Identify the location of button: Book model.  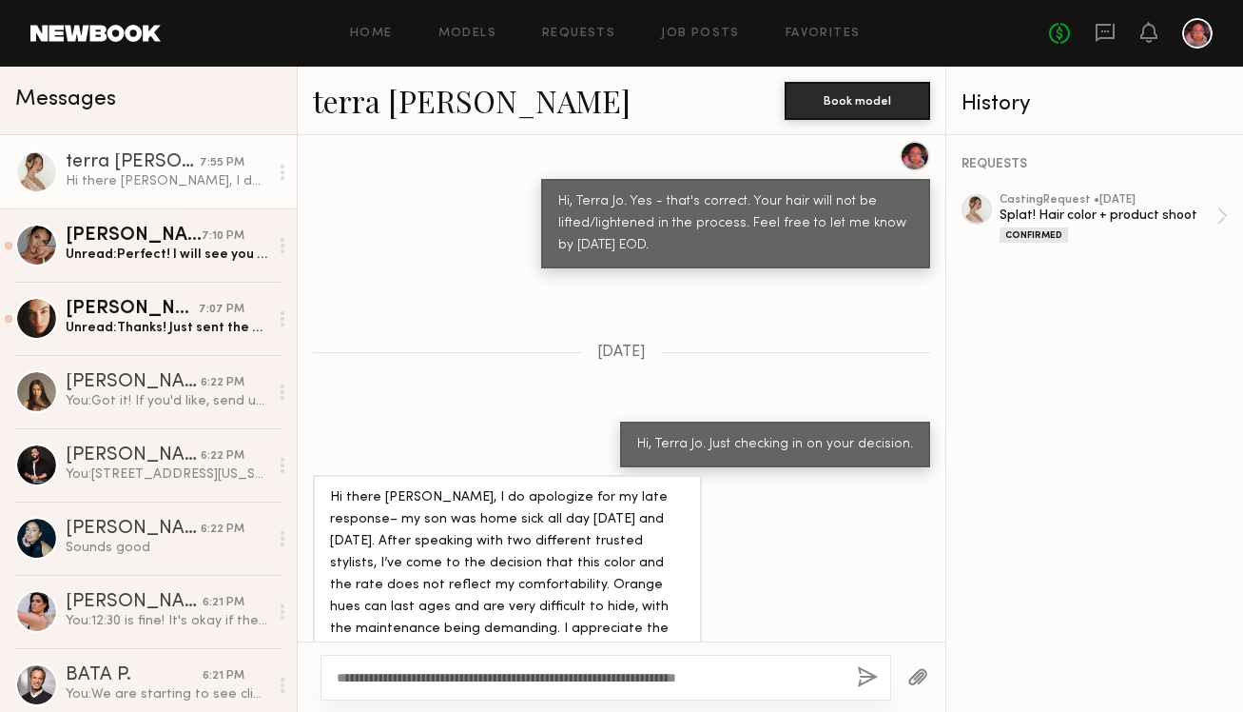
(857, 101).